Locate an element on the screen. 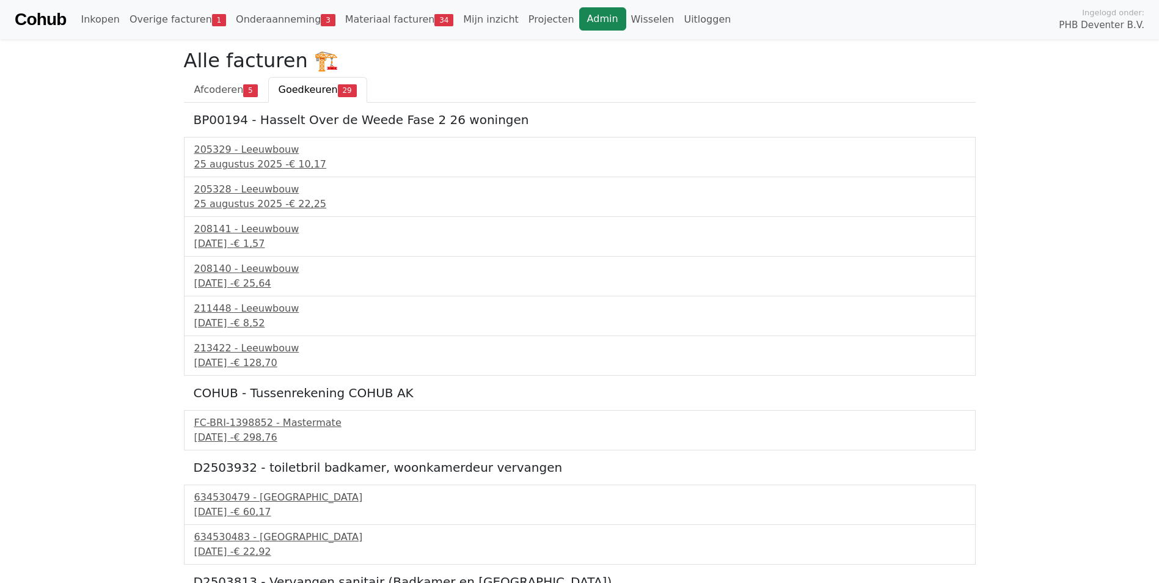  div: 208140 - Leeuwbouw is located at coordinates (580, 269).